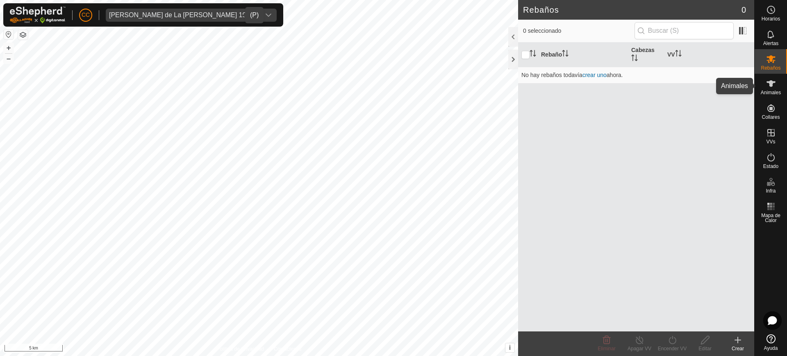 Image resolution: width=787 pixels, height=356 pixels. I want to click on h2: Rebaños, so click(632, 10).